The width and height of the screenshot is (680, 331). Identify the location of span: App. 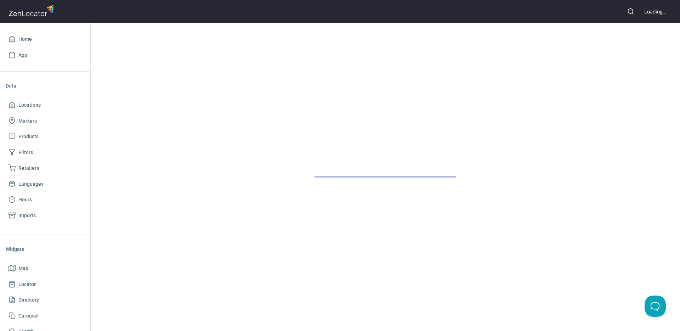
(23, 55).